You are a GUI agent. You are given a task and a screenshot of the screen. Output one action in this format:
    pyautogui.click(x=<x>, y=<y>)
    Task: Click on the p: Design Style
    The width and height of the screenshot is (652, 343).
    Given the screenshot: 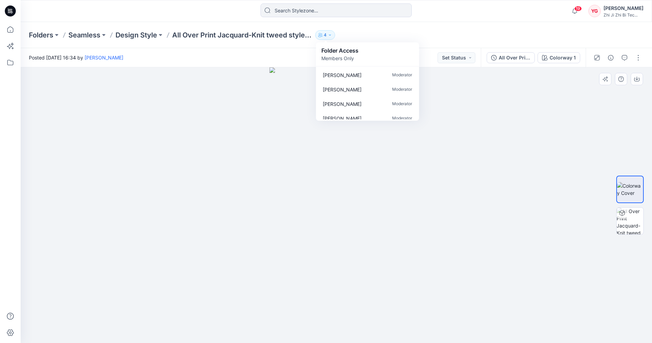 What is the action you would take?
    pyautogui.click(x=136, y=35)
    